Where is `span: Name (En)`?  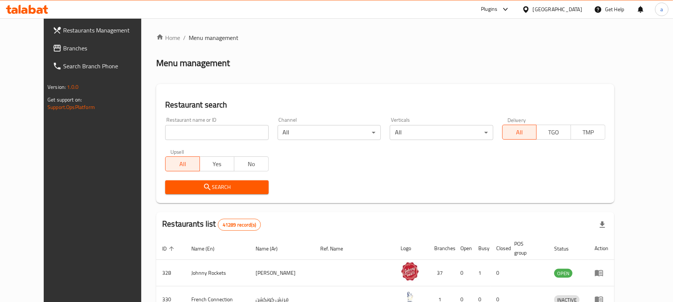
span: Name (En) is located at coordinates (208, 249).